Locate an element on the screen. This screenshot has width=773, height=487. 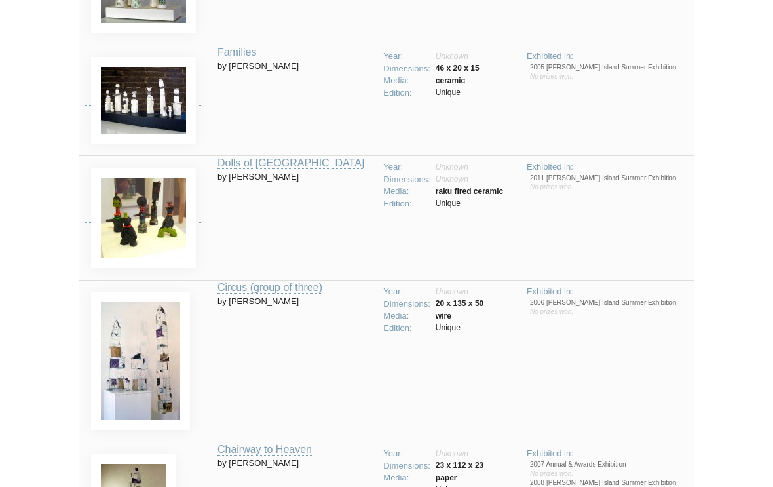
a: Chairway to Heaven is located at coordinates (265, 450).